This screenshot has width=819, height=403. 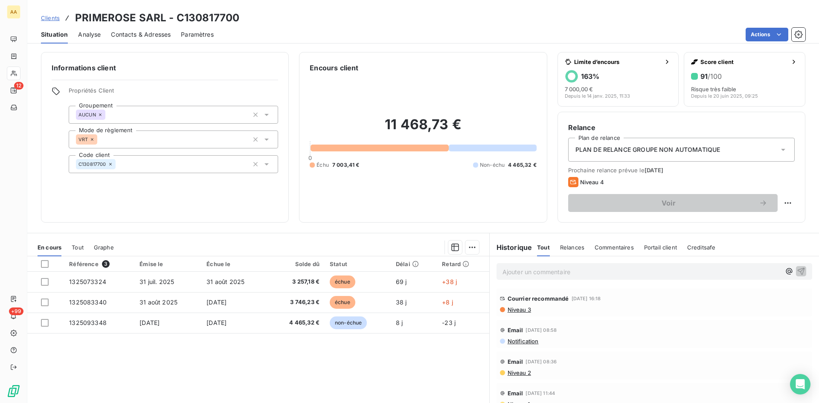 What do you see at coordinates (523, 341) in the screenshot?
I see `span: Notification` at bounding box center [523, 341].